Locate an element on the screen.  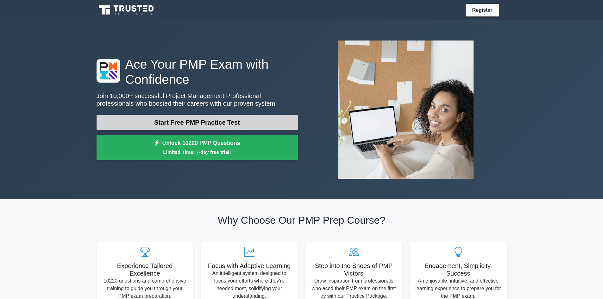
a: Start Free PMP Practice Test is located at coordinates (197, 123).